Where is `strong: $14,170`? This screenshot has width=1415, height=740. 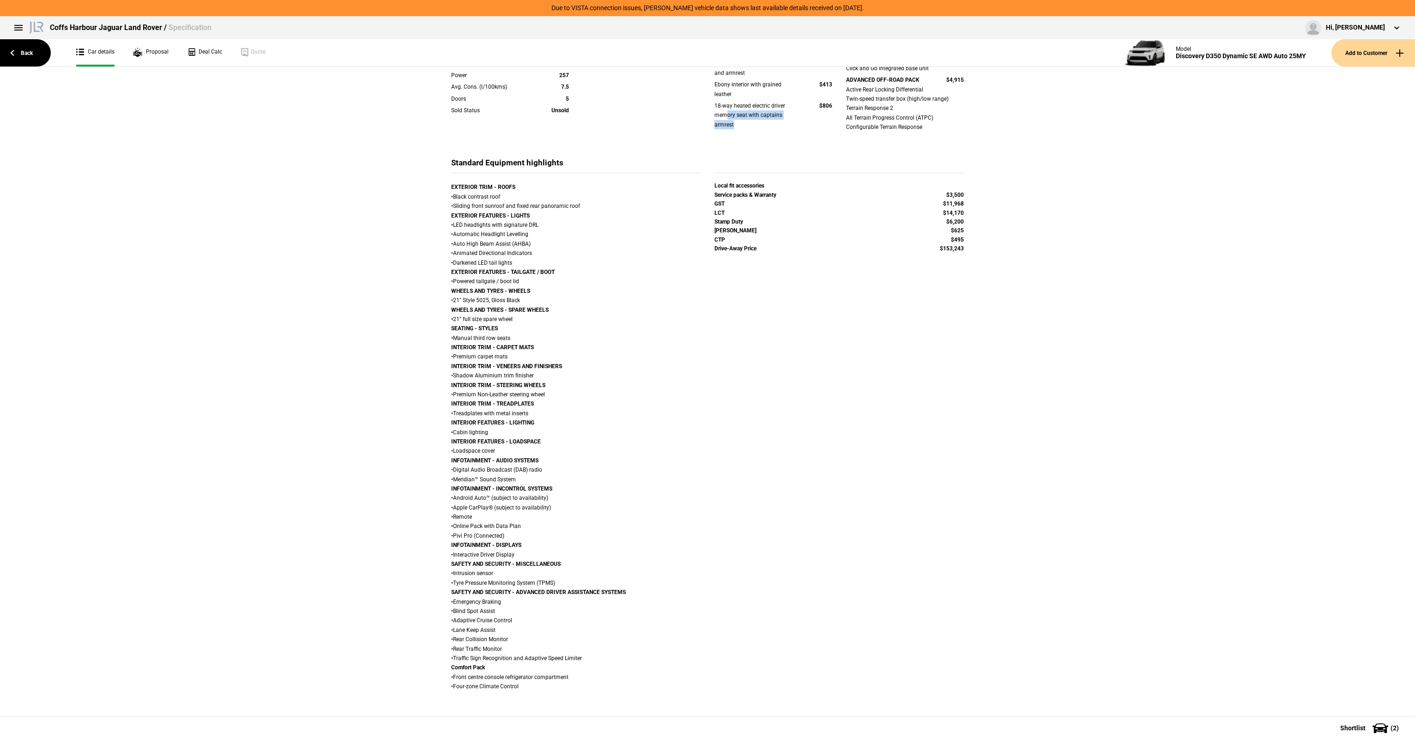 strong: $14,170 is located at coordinates (953, 213).